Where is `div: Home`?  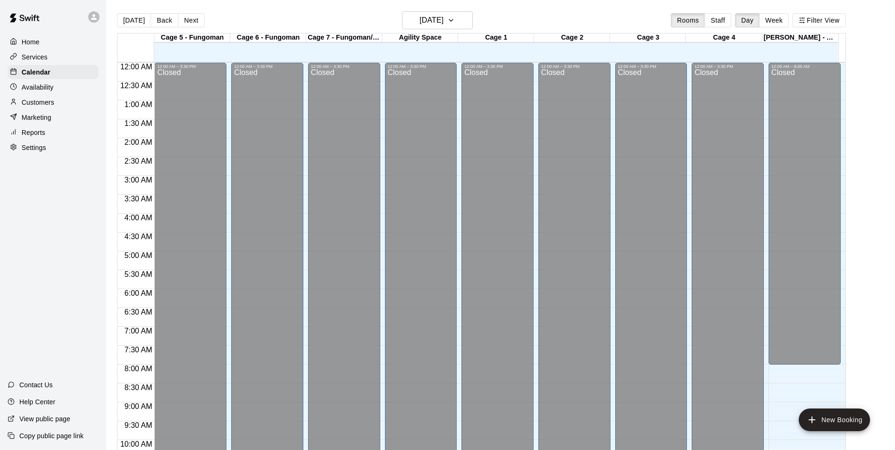
div: Home is located at coordinates (53, 42).